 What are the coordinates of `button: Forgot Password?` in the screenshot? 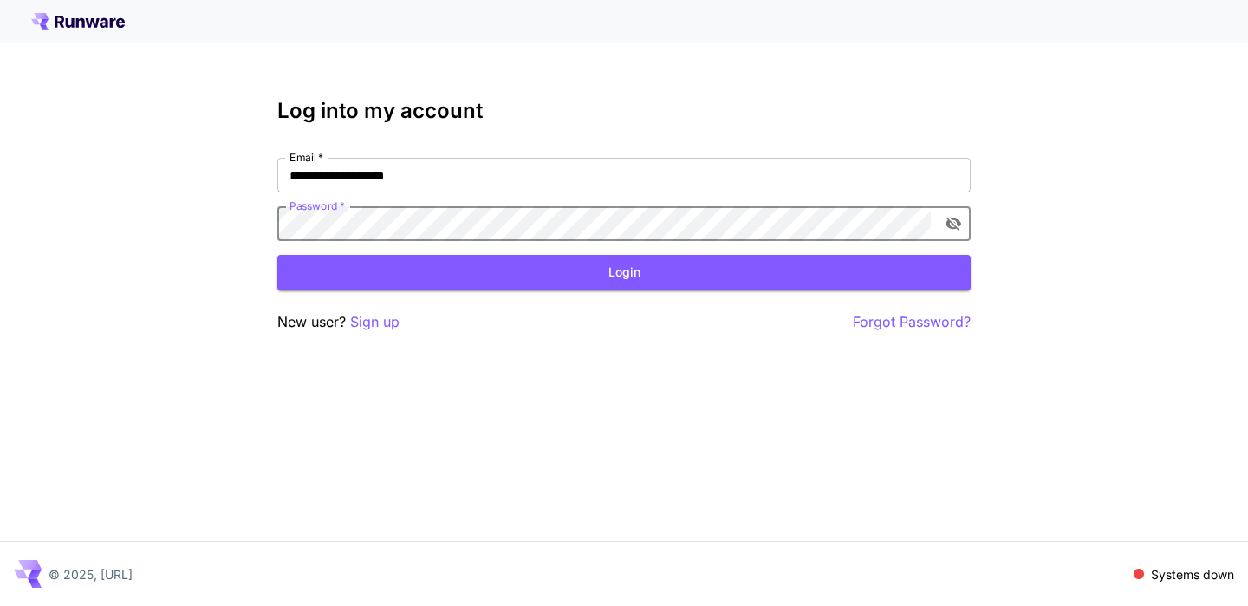 It's located at (912, 322).